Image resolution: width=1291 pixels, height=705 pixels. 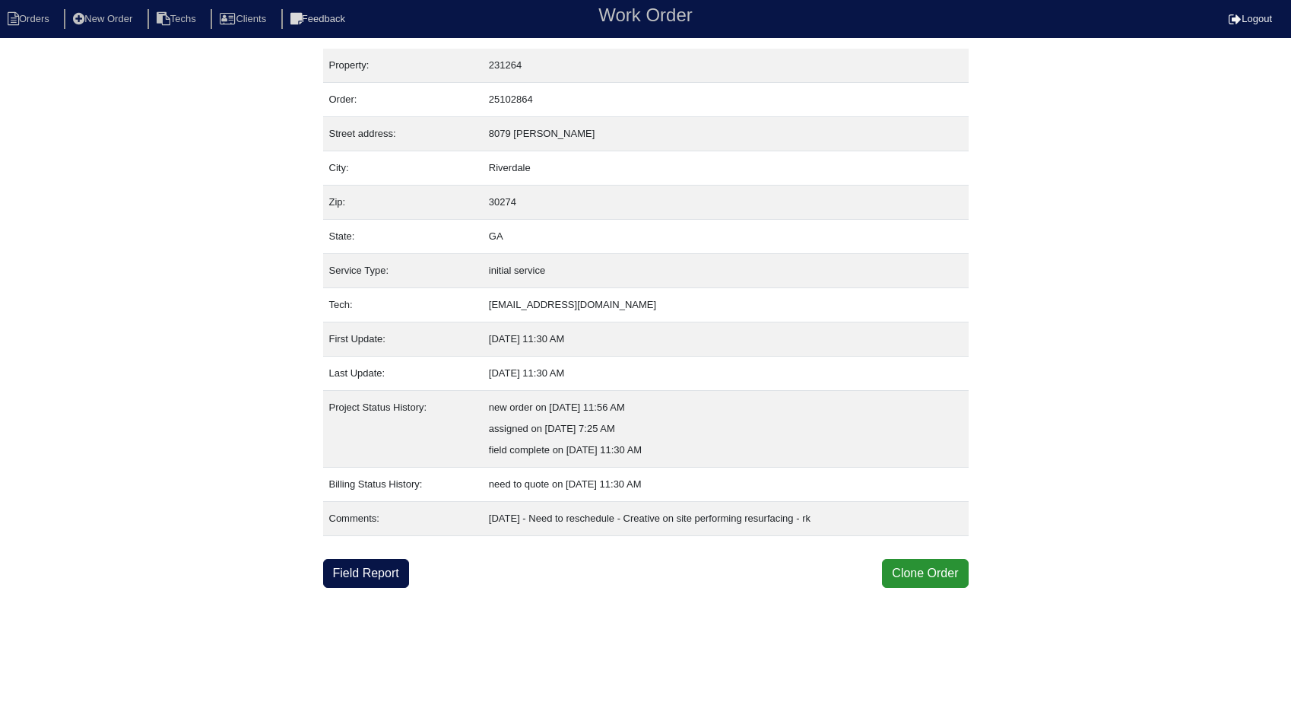 I want to click on td: Order:, so click(x=403, y=100).